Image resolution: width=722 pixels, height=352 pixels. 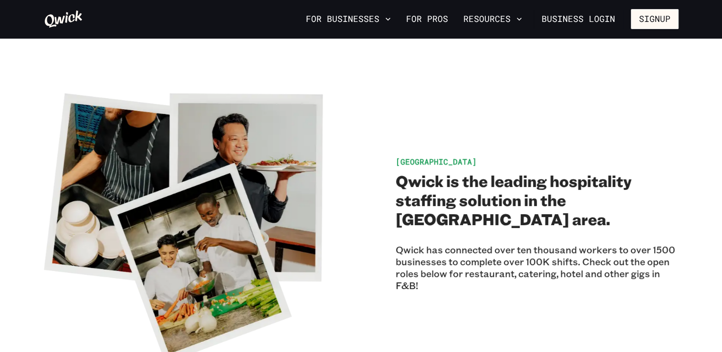 What do you see at coordinates (427, 19) in the screenshot?
I see `a: For Pros` at bounding box center [427, 19].